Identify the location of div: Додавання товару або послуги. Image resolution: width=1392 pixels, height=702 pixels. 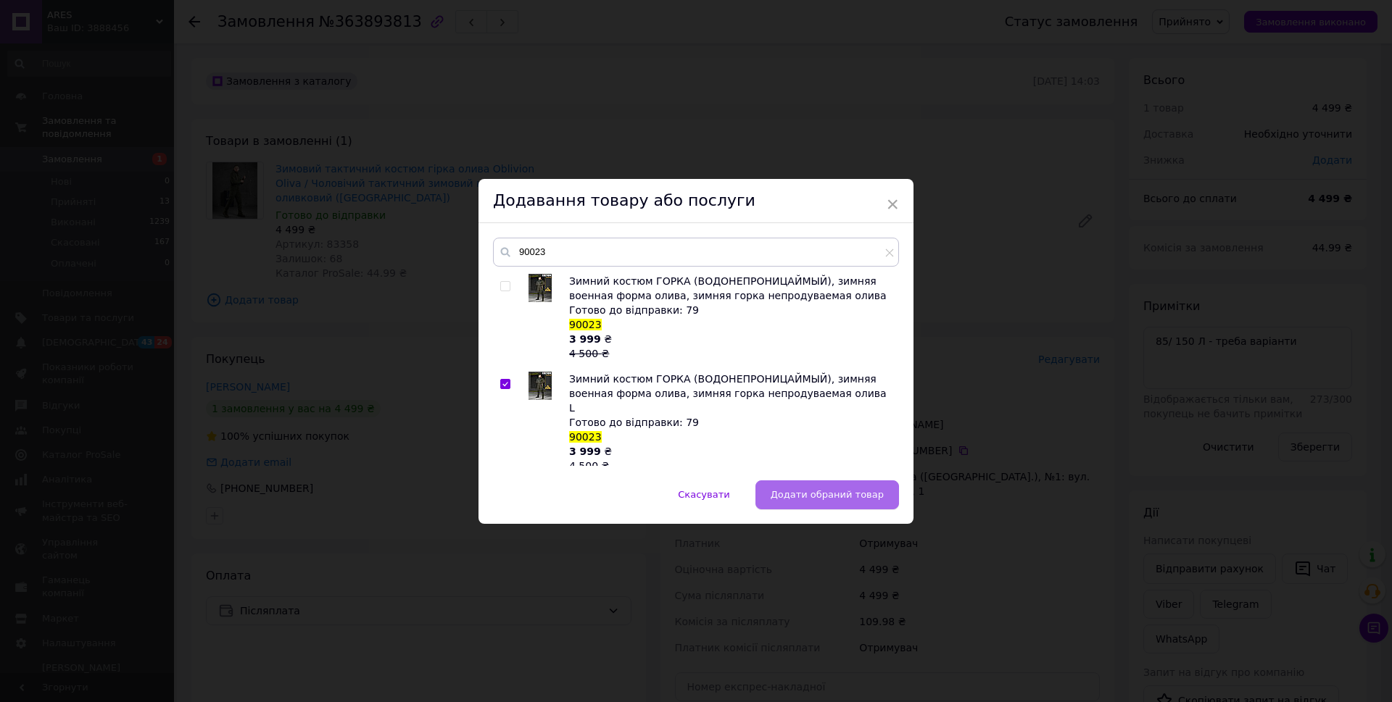
(696, 201).